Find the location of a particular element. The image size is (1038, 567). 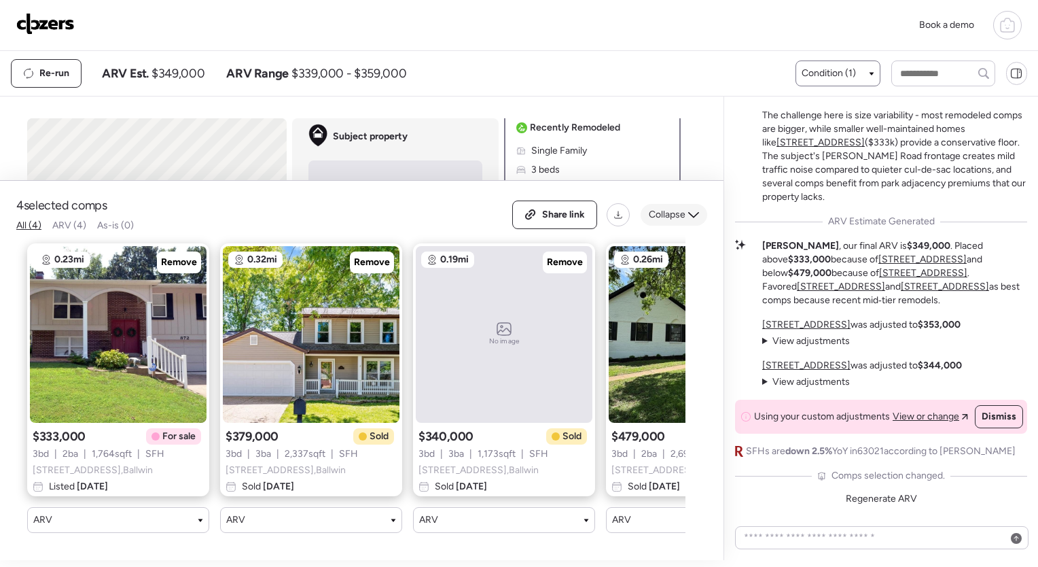

span: $479,000 is located at coordinates (638, 436).